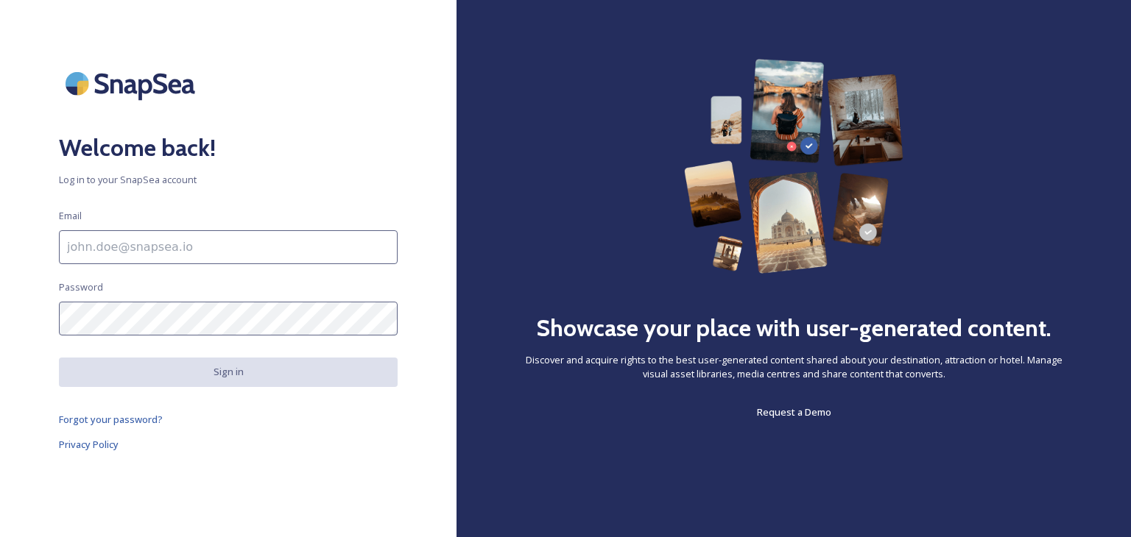 The height and width of the screenshot is (537, 1131). What do you see at coordinates (132, 83) in the screenshot?
I see `img: SnapSea Logo` at bounding box center [132, 83].